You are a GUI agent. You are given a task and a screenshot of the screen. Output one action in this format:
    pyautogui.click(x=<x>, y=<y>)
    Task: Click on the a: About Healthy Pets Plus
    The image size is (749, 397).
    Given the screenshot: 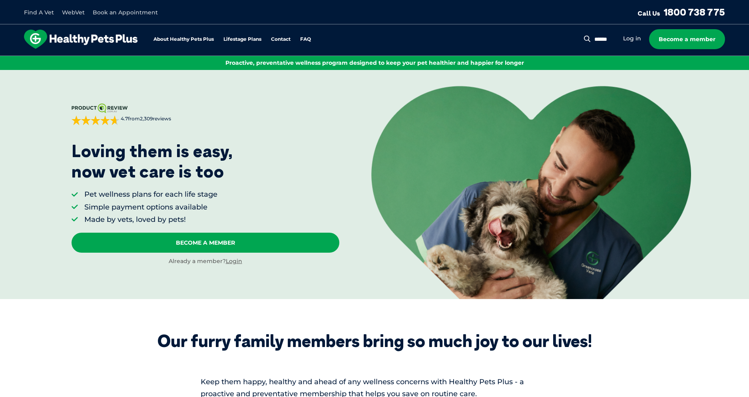 What is the action you would take?
    pyautogui.click(x=184, y=39)
    